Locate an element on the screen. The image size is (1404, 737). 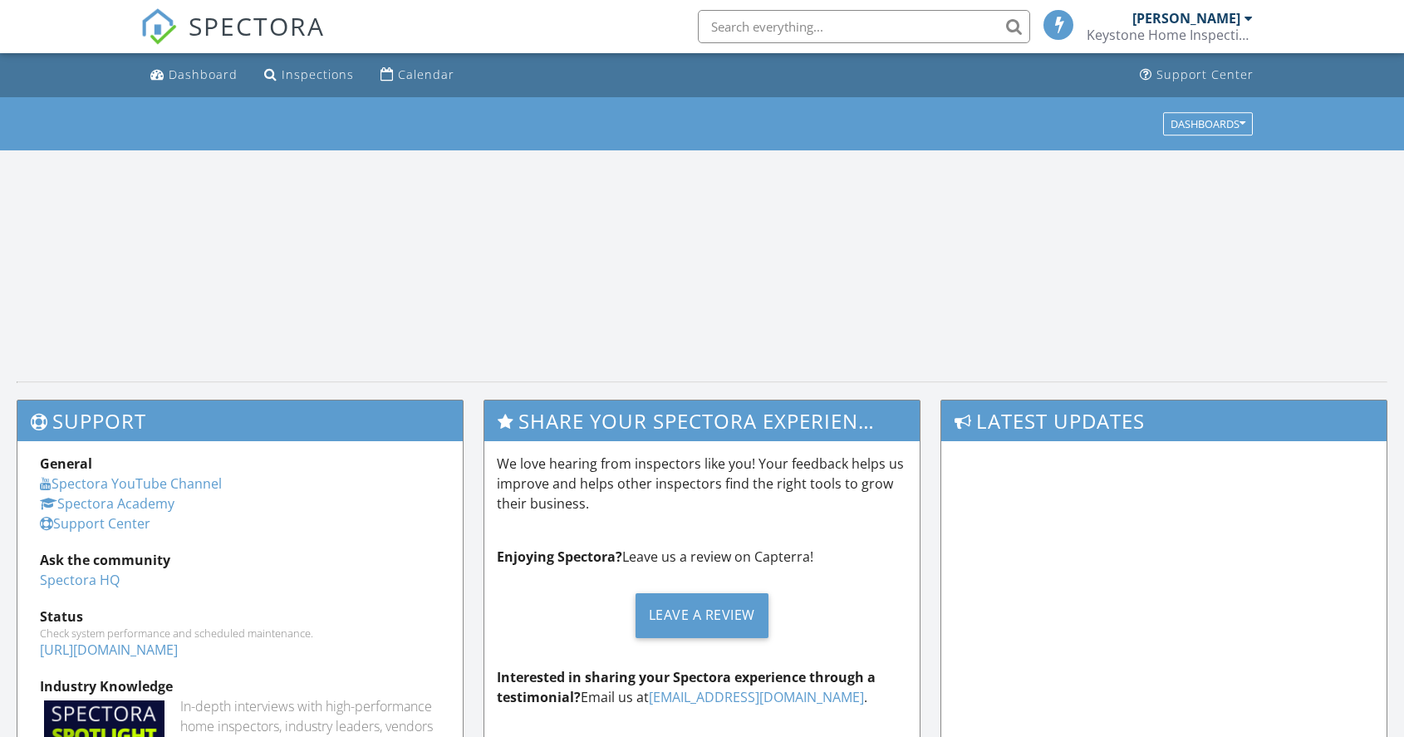
h3: Support is located at coordinates (240, 420).